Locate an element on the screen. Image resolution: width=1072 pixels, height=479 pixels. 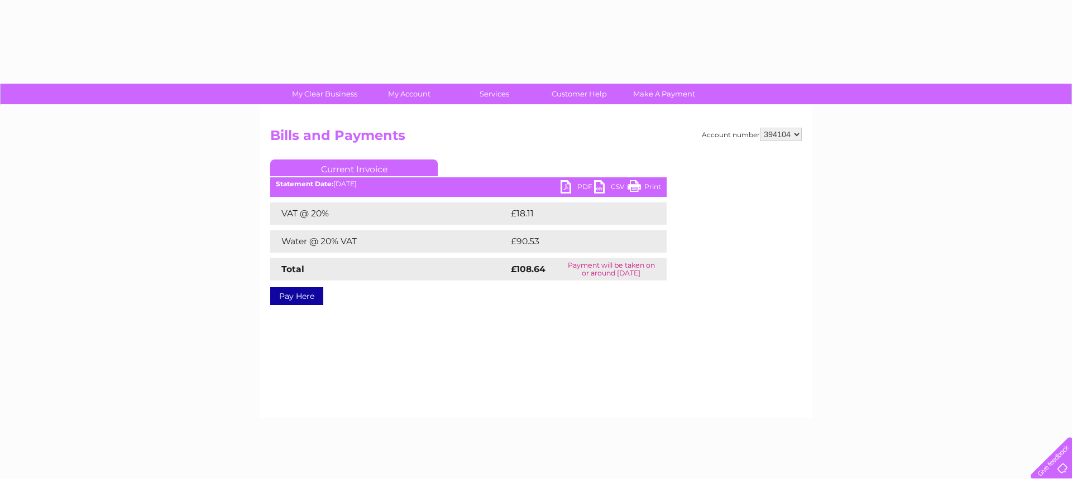
div: Account number is located at coordinates (751, 135).